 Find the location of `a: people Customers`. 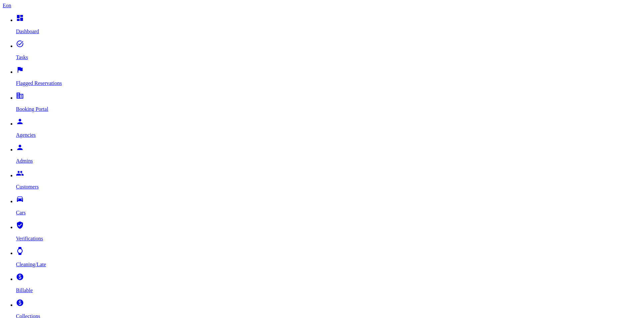

a: people Customers is located at coordinates (325, 181).